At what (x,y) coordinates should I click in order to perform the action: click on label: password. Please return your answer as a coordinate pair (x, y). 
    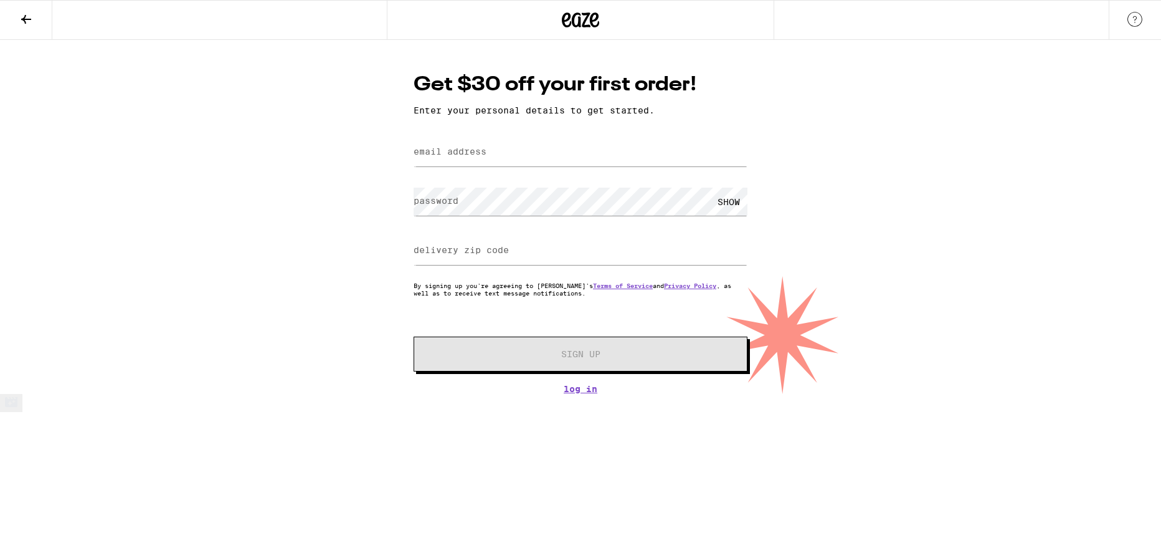
    Looking at the image, I should click on (436, 201).